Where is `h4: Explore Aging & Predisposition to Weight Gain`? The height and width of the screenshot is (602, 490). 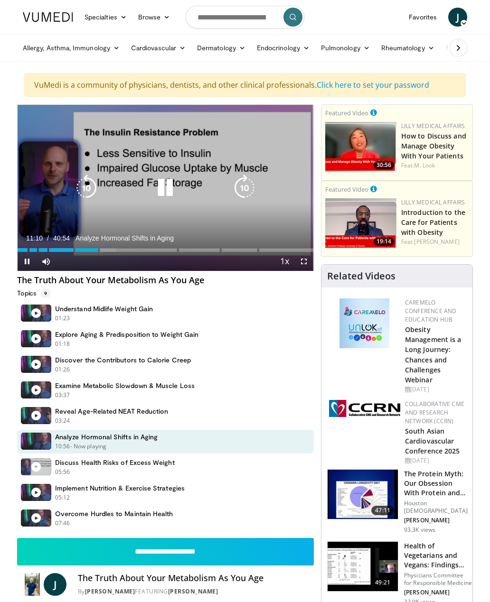
h4: Explore Aging & Predisposition to Weight Gain is located at coordinates (127, 334).